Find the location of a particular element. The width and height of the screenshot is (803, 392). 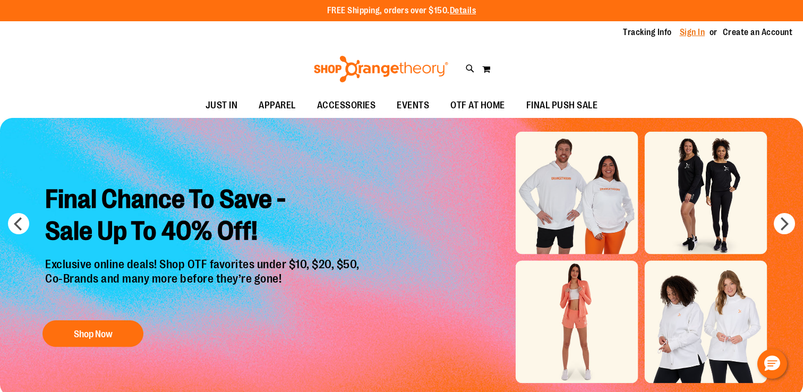

a: APPAREL is located at coordinates (277, 106).